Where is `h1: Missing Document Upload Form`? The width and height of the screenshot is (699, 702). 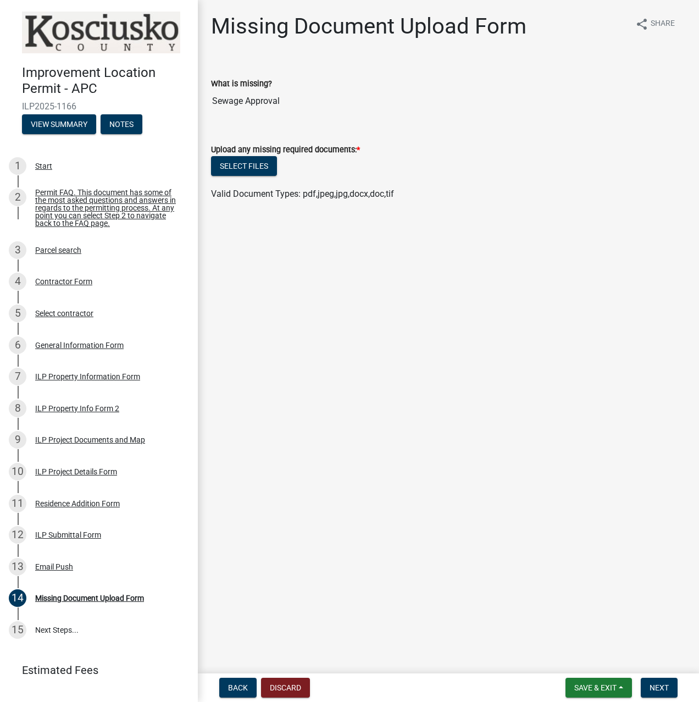 h1: Missing Document Upload Form is located at coordinates (369, 26).